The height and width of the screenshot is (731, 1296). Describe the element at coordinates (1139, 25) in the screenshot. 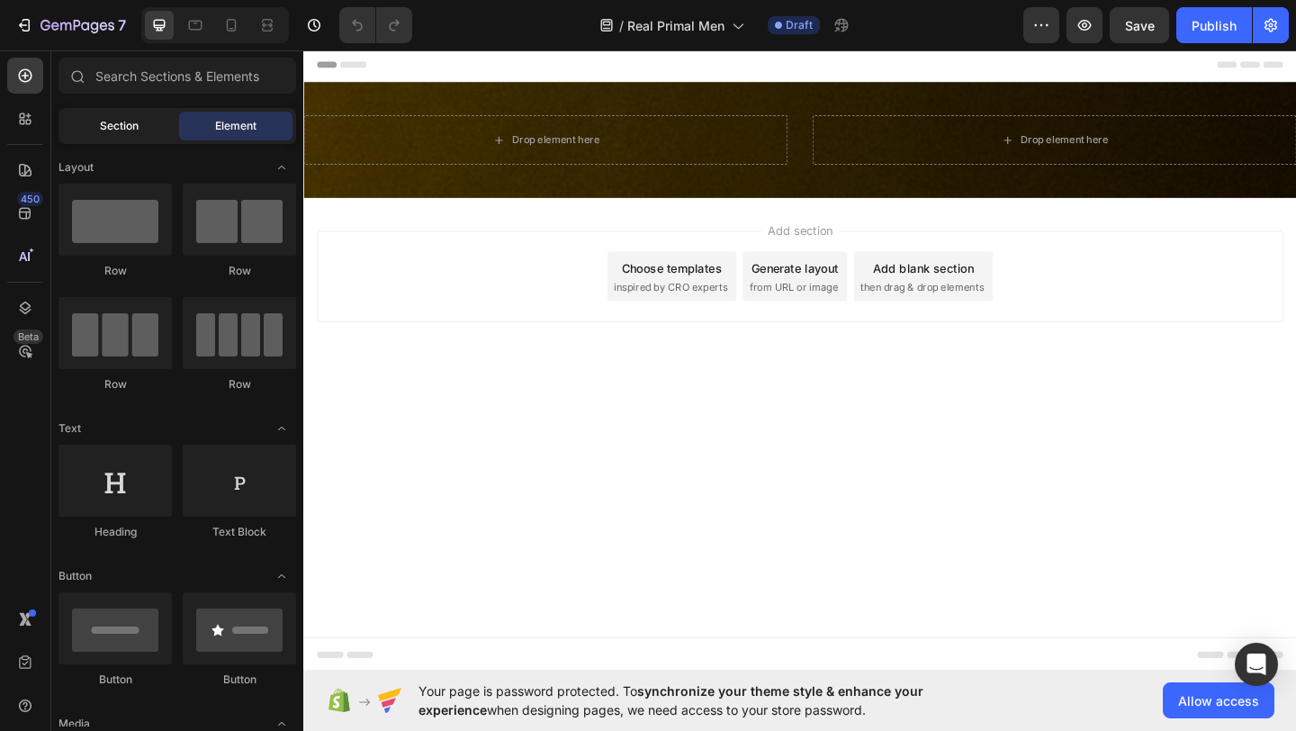

I see `button: Save` at that location.